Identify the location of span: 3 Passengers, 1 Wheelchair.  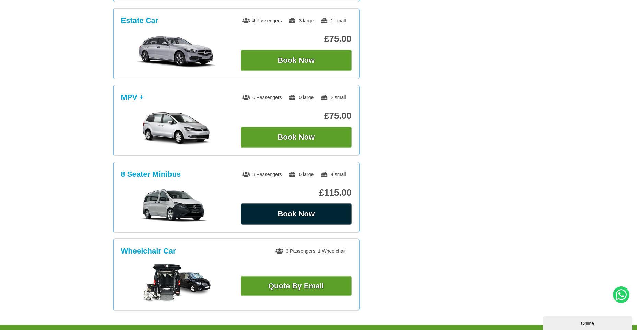
(310, 251).